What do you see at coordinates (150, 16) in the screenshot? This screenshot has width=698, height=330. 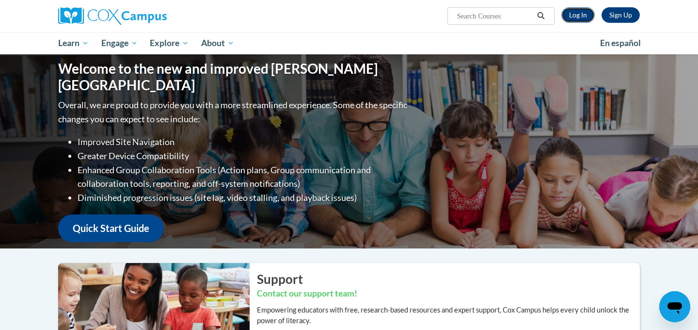 I see `a: Cox Campus` at bounding box center [150, 16].